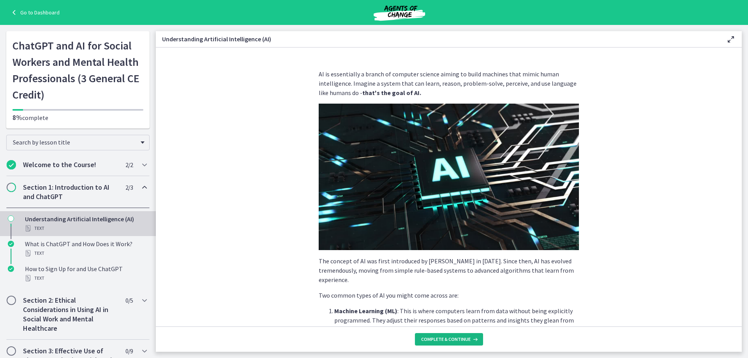  What do you see at coordinates (446, 339) in the screenshot?
I see `span: Complete & continue` at bounding box center [446, 339].